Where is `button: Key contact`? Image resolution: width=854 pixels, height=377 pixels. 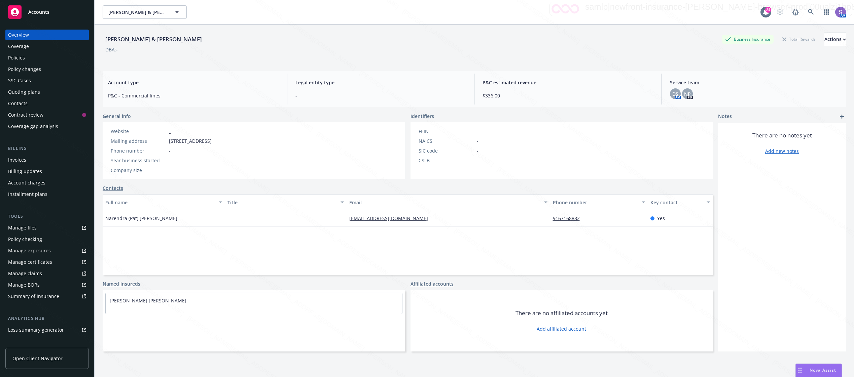 button: Key contact is located at coordinates (680, 203).